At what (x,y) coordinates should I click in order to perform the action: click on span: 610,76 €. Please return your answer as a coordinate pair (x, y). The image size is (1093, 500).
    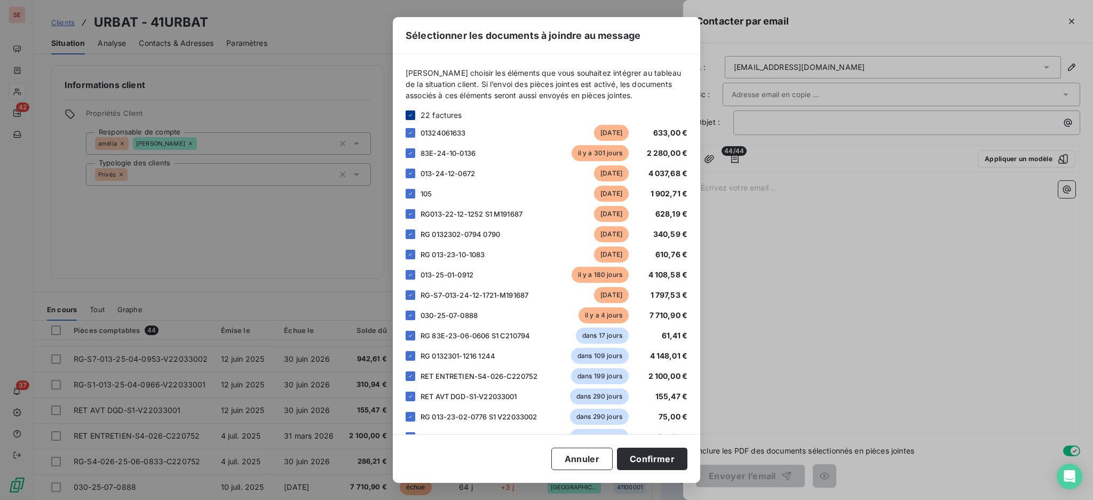
    Looking at the image, I should click on (671, 254).